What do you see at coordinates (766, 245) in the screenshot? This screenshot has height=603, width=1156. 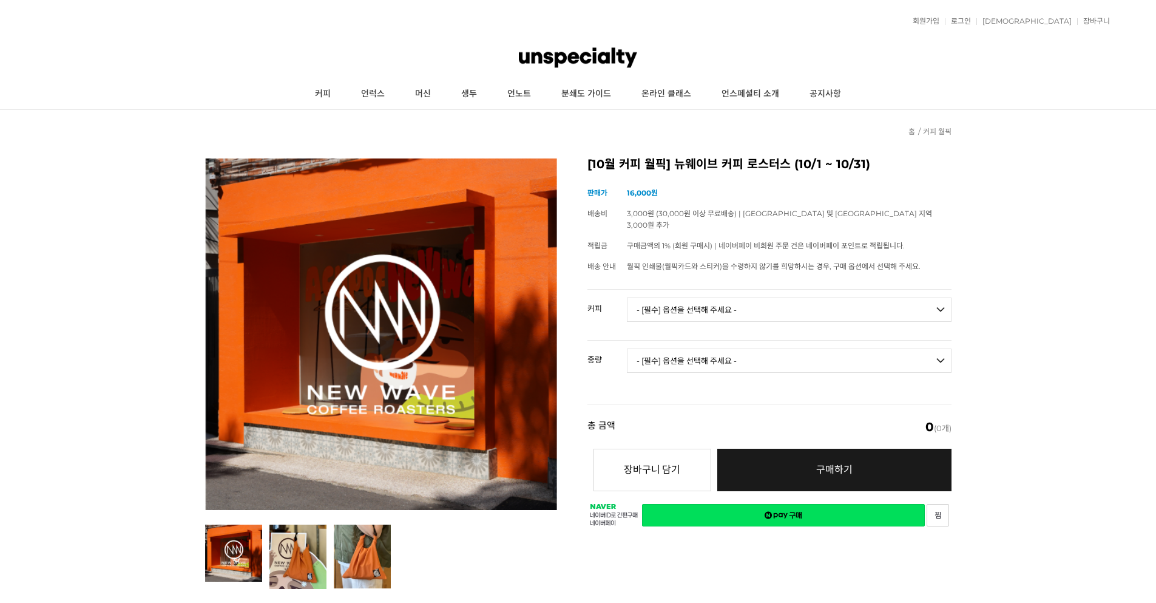 I see `span: 구매금액의 1% (회원 구매시) | 네이버페이 비회원 주문 건은 네이버페이 포인트로 적립됩니다.` at bounding box center [766, 245].